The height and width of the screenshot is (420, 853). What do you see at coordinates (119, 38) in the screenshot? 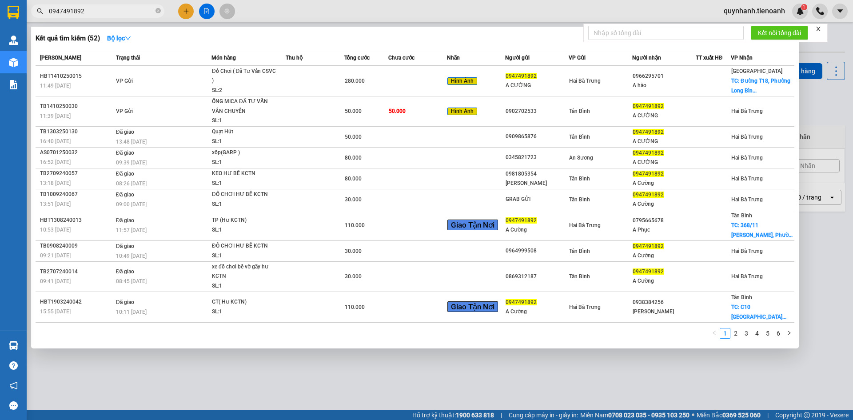
I see `button: Bộ lọcdown` at bounding box center [119, 38].